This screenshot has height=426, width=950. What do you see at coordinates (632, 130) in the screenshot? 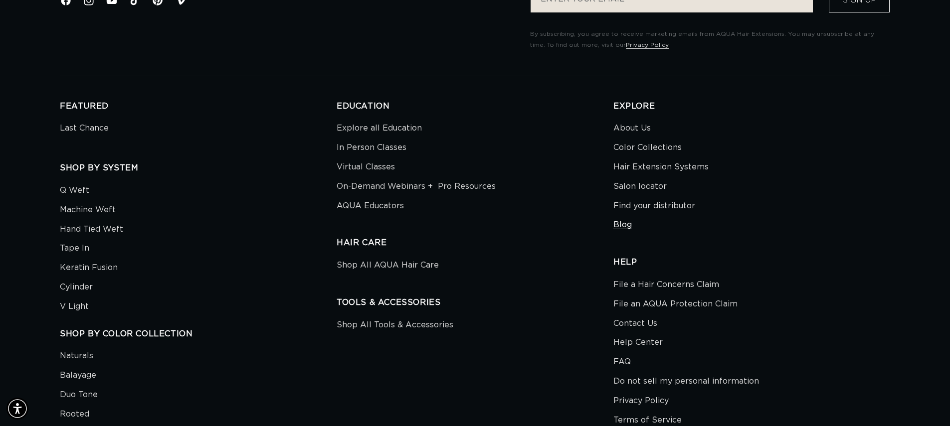
I see `a: About Us` at bounding box center [632, 130].